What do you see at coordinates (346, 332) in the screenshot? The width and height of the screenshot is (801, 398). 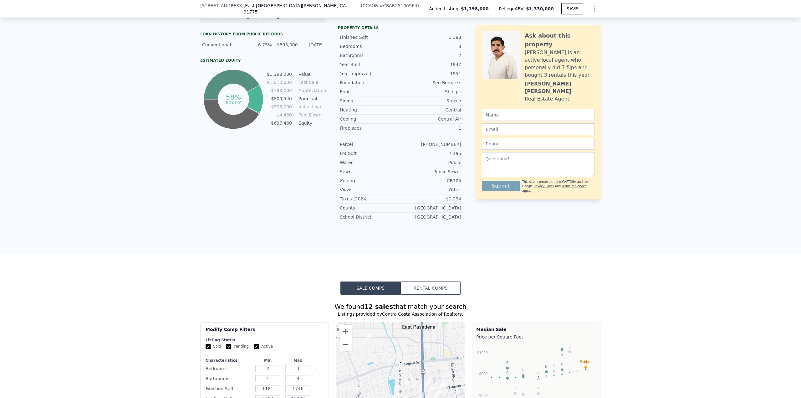 I see `button: Zoom in` at bounding box center [346, 332].